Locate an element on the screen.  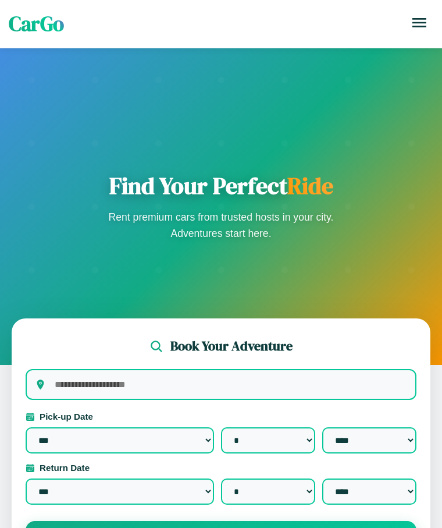
span: Ride is located at coordinates (310, 186).